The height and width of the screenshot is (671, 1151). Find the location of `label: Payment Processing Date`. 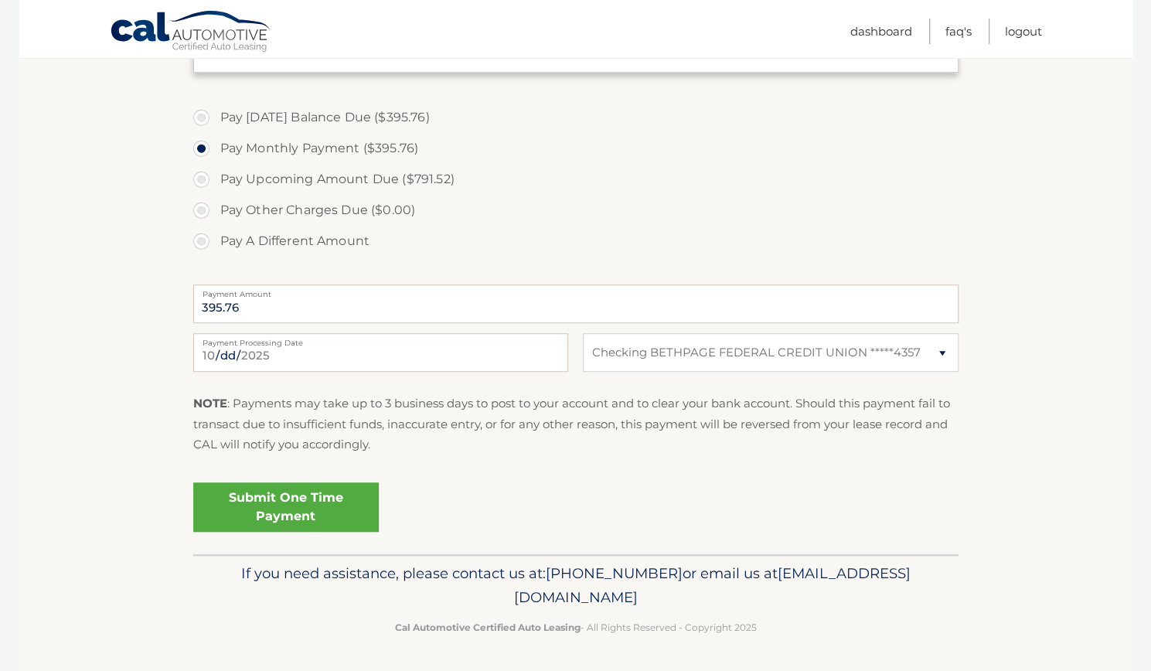

label: Payment Processing Date is located at coordinates (380, 339).